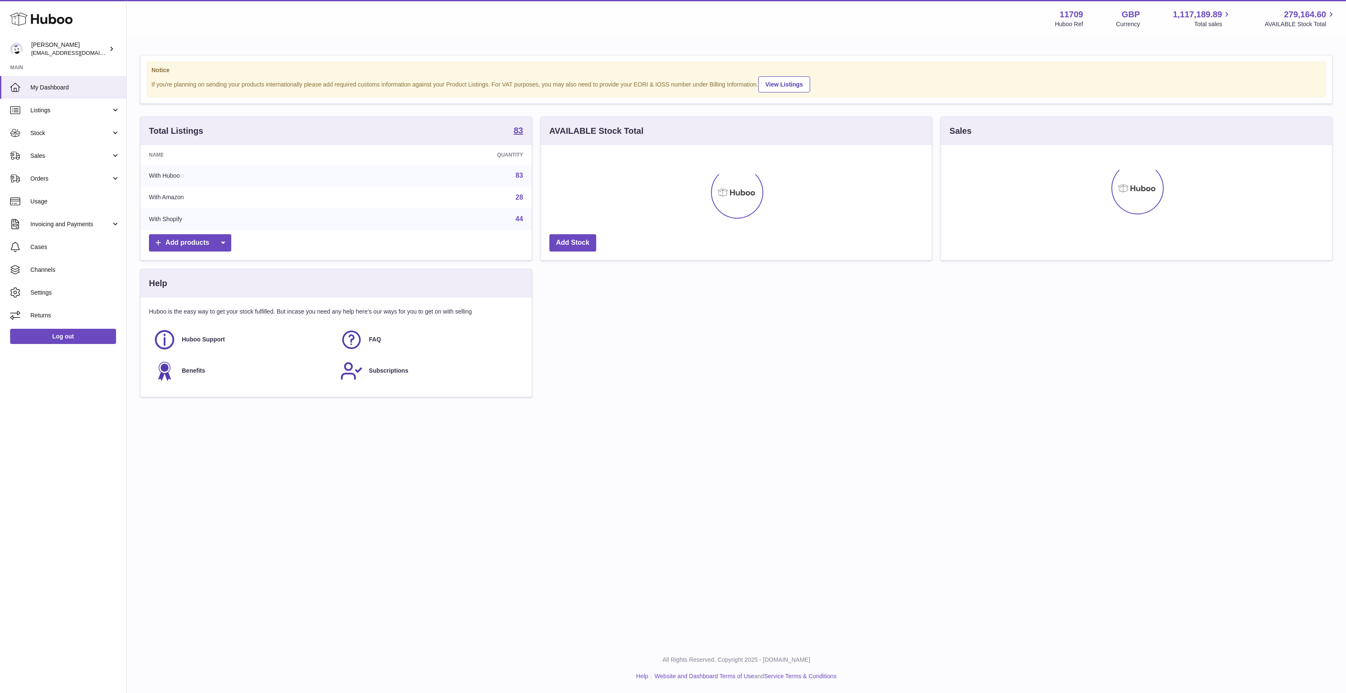  Describe the element at coordinates (75, 87) in the screenshot. I see `span: My Dashboard` at that location.